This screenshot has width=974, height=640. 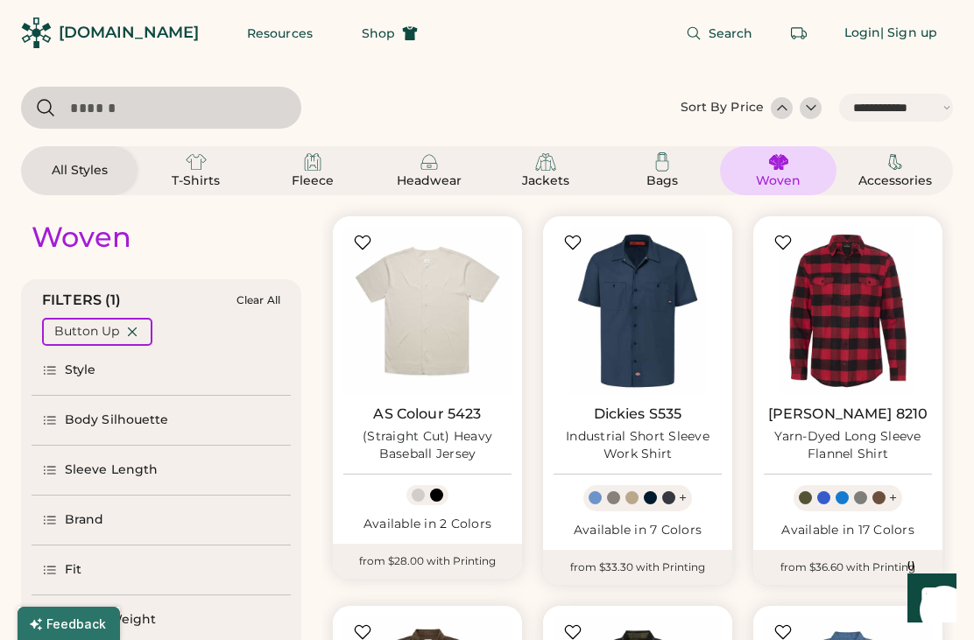 I want to click on div: Bags, so click(x=662, y=181).